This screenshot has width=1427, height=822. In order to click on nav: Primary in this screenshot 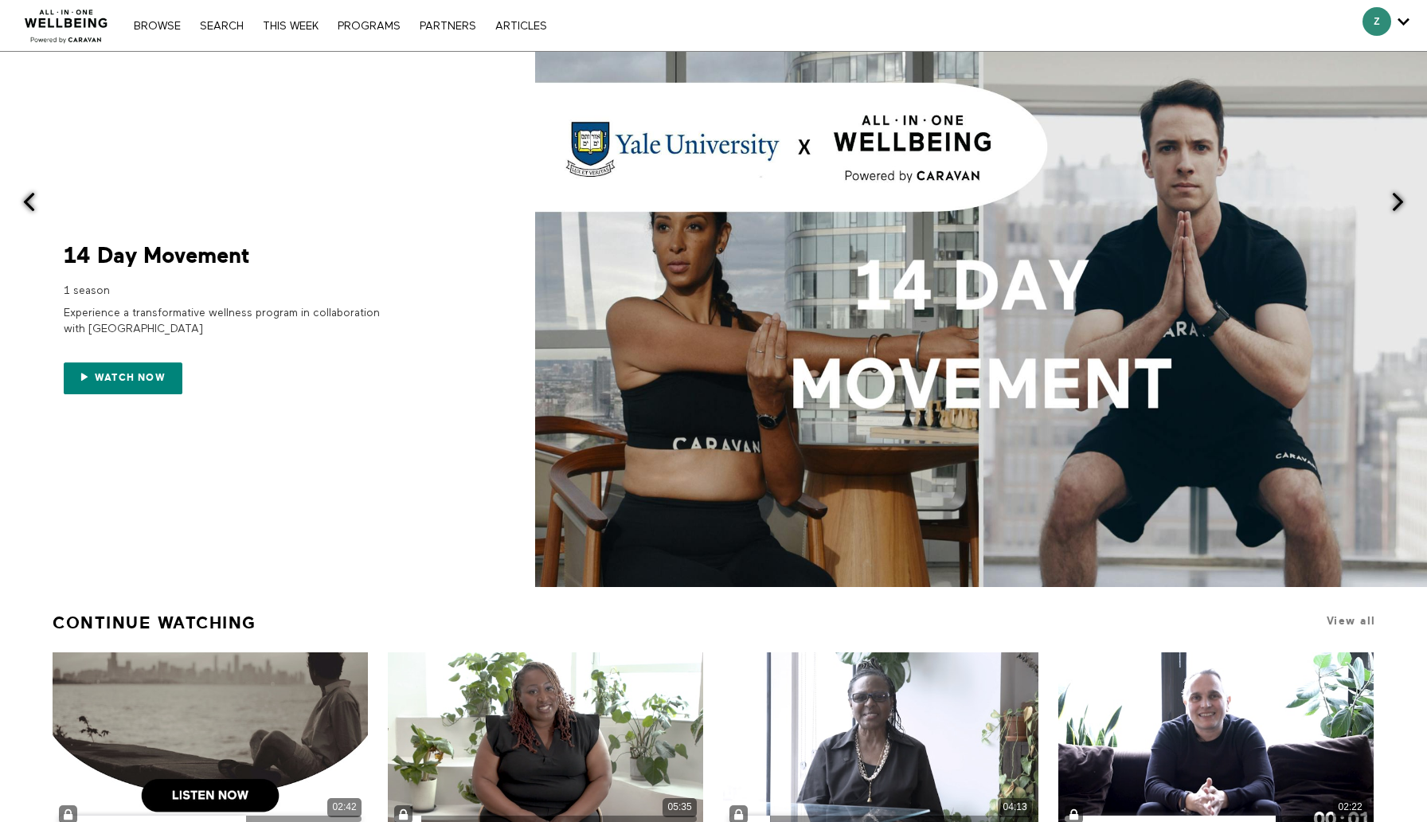, I will do `click(340, 25)`.